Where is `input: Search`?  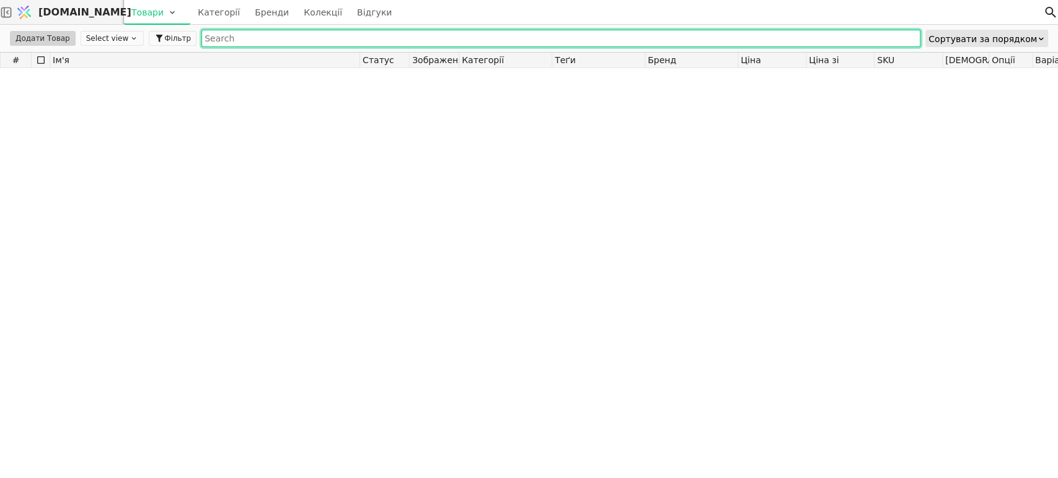 input: Search is located at coordinates (561, 38).